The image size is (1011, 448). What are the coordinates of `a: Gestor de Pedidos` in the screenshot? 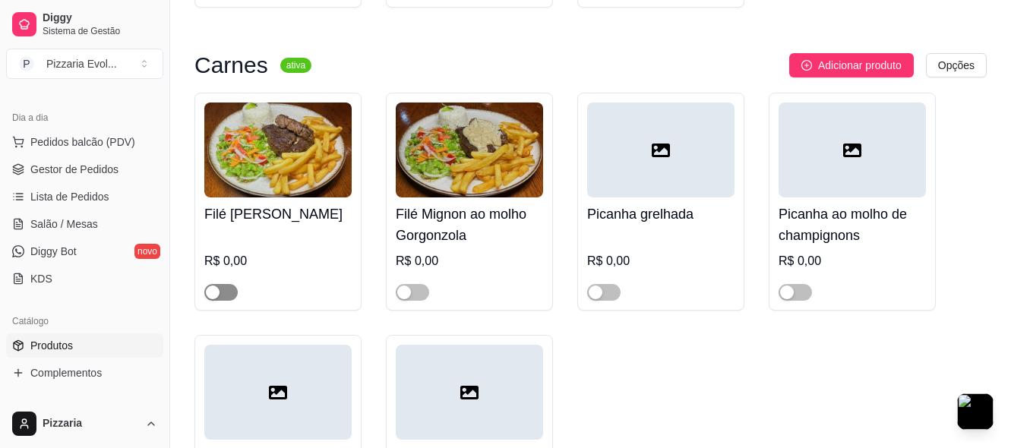 It's located at (84, 169).